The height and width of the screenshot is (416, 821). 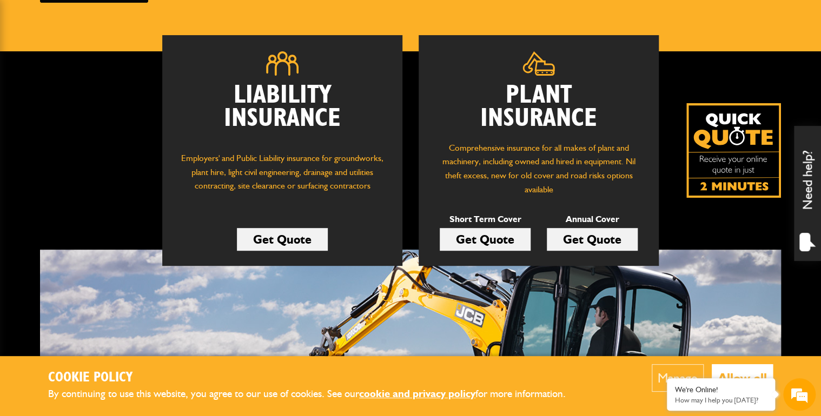 I want to click on h2: Cookie Policy, so click(x=316, y=378).